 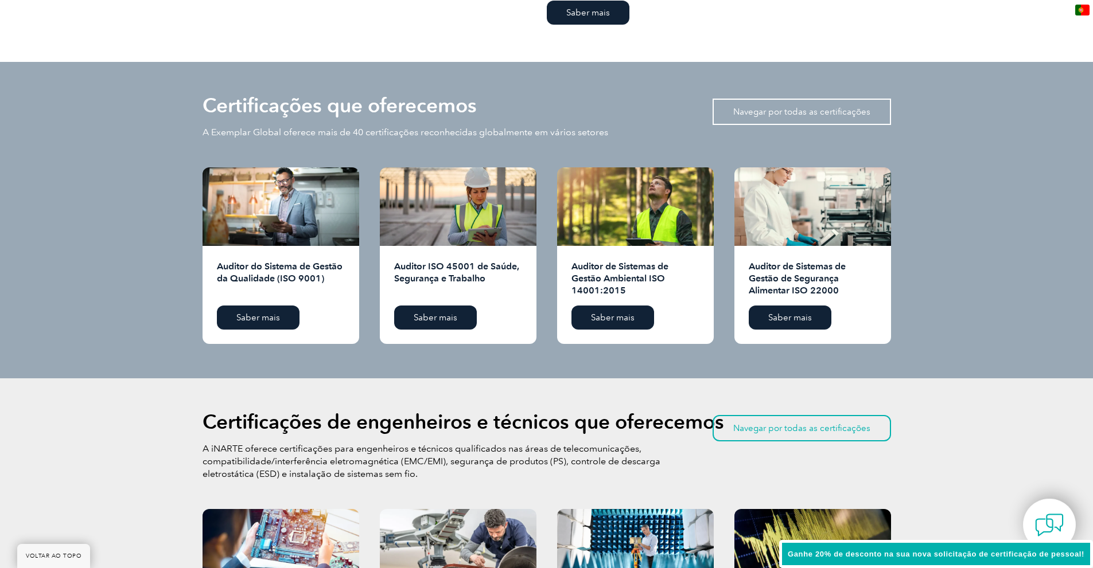 What do you see at coordinates (1082, 10) in the screenshot?
I see `img: en` at bounding box center [1082, 10].